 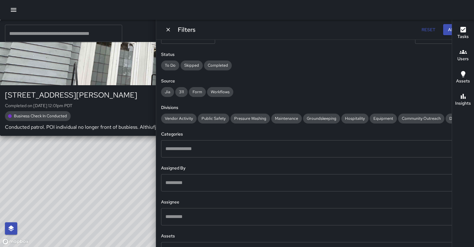 I want to click on div: Skipped, so click(x=192, y=65).